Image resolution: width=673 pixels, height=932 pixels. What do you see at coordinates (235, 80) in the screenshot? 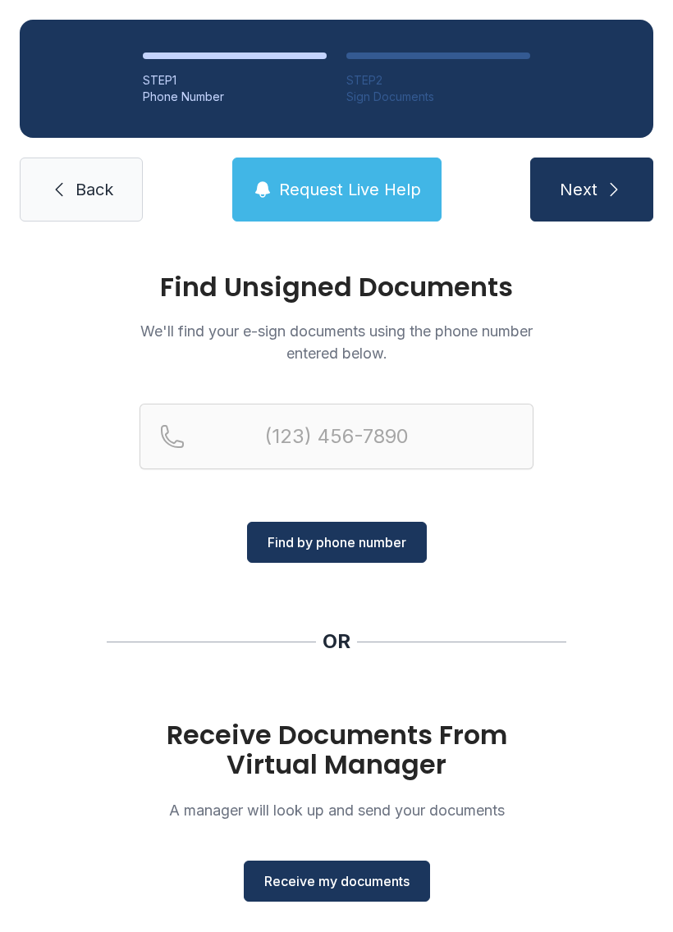
I see `div: STEP 1` at bounding box center [235, 80].